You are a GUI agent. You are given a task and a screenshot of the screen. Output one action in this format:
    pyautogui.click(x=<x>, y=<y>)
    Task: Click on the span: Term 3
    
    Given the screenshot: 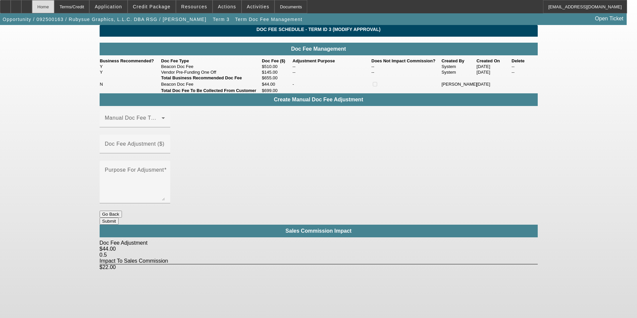 What is the action you would take?
    pyautogui.click(x=221, y=19)
    